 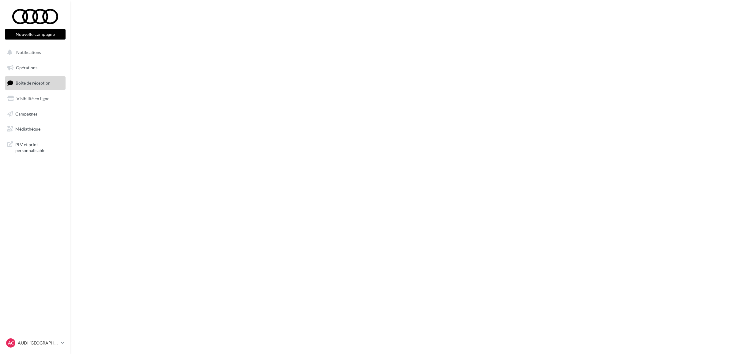 I want to click on span: Notifications, so click(x=28, y=52).